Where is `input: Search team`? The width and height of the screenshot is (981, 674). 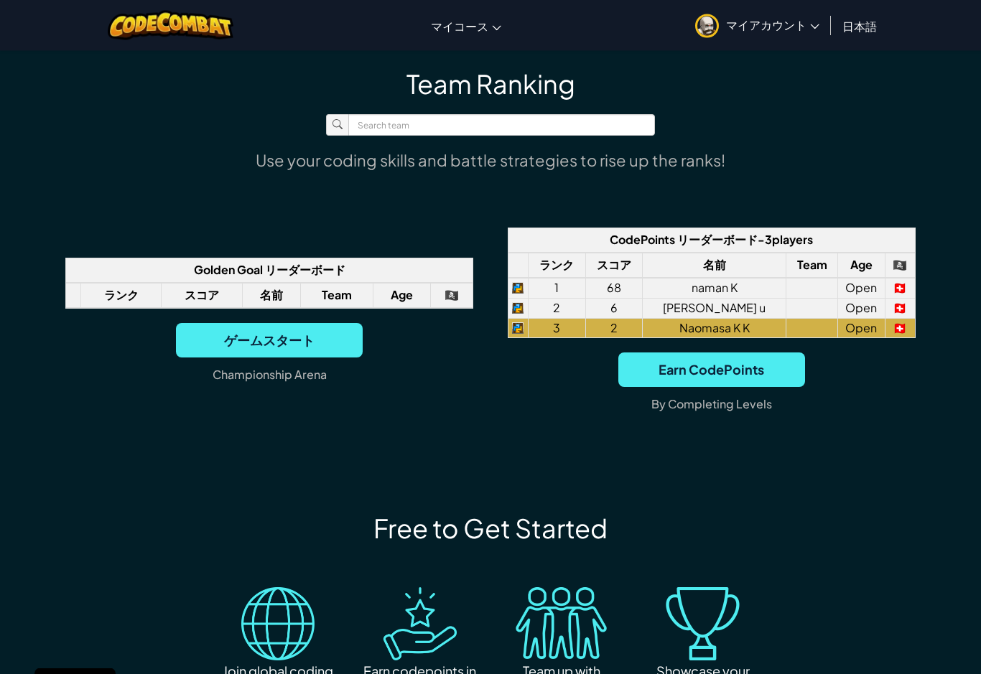 input: Search team is located at coordinates (501, 126).